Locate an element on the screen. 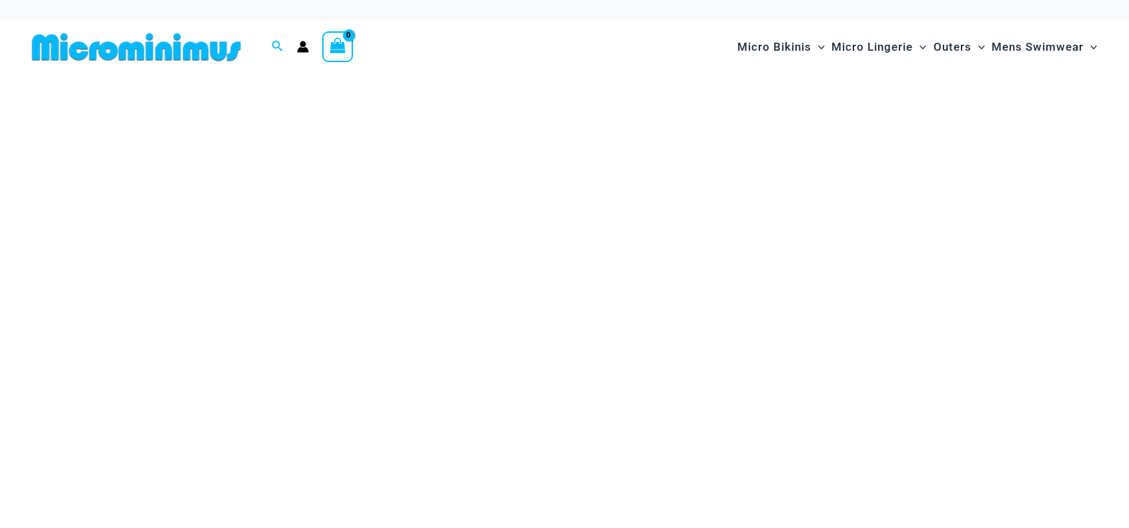 The image size is (1129, 528). span: Mens Swimwear is located at coordinates (1037, 47).